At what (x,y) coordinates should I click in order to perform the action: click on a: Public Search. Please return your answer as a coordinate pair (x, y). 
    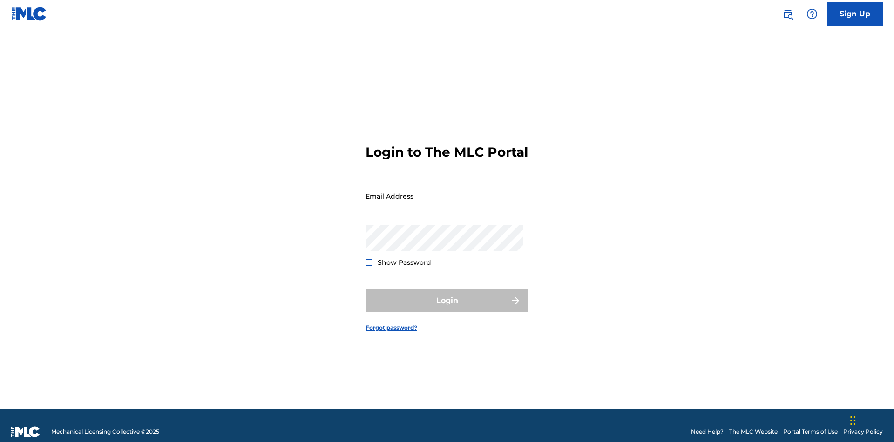
    Looking at the image, I should click on (788, 14).